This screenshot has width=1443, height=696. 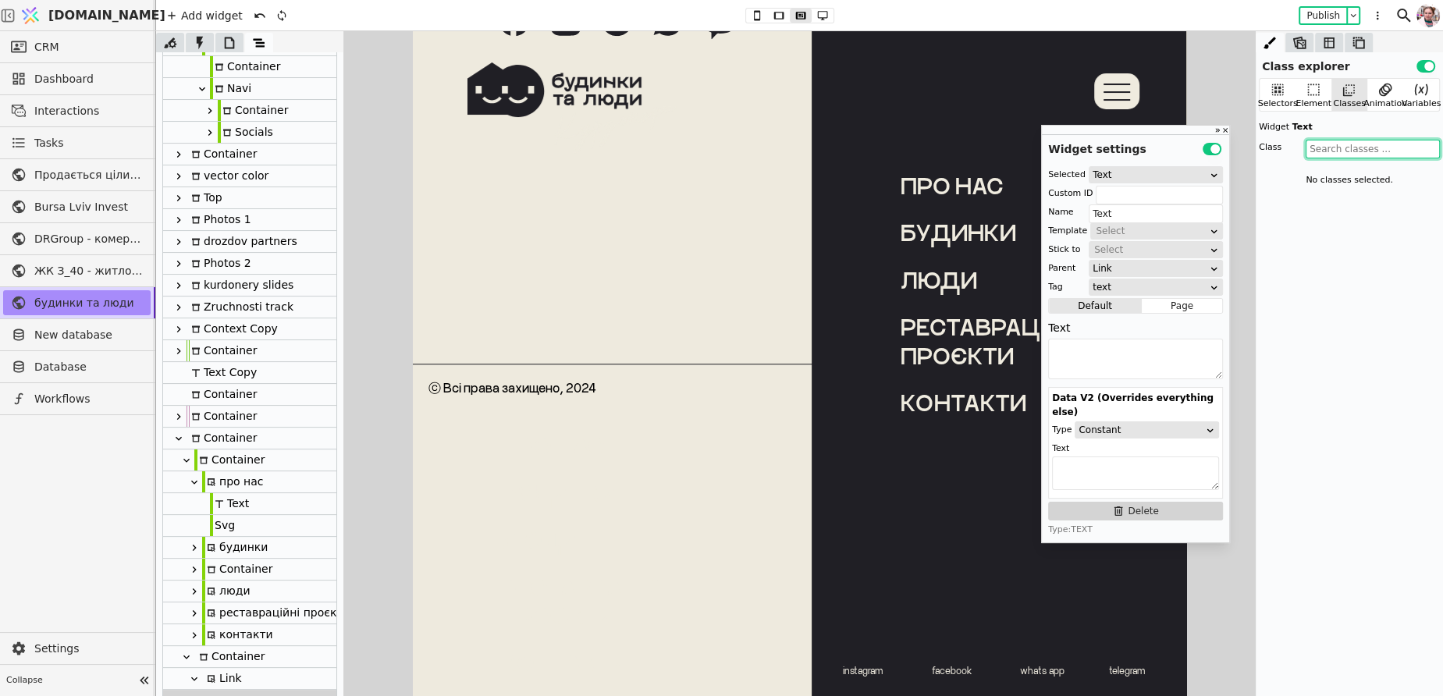 What do you see at coordinates (250, 635) in the screenshot?
I see `div: контакти` at bounding box center [250, 635].